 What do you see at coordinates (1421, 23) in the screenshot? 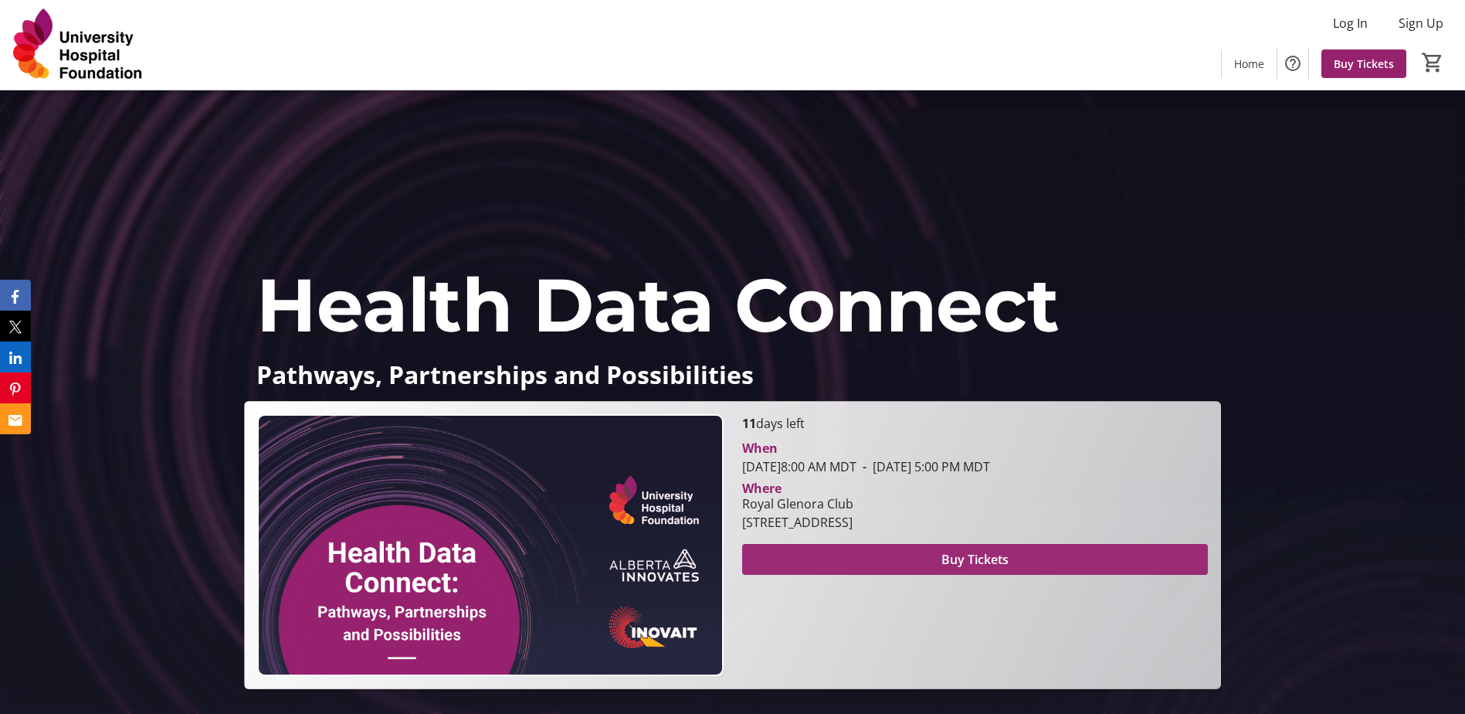
I see `span: Sign Up` at bounding box center [1421, 23].